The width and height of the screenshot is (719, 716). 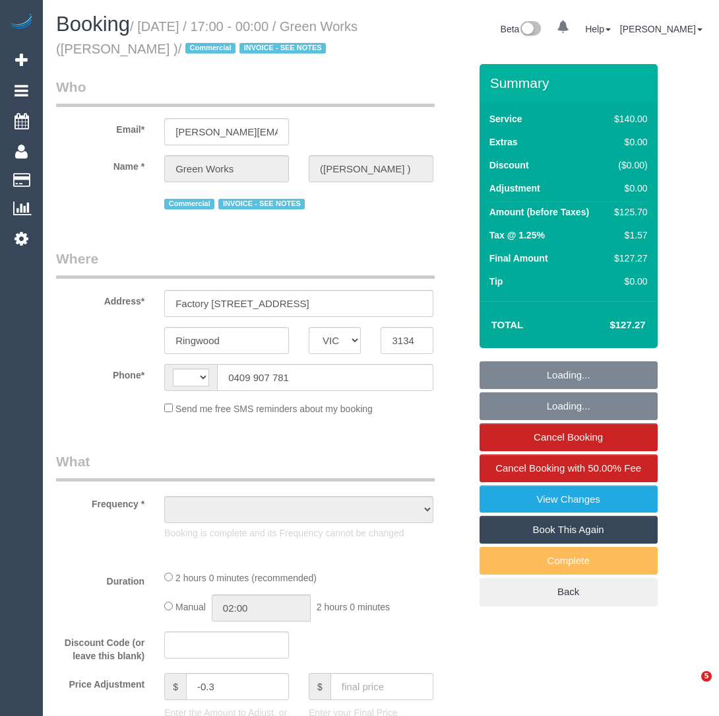 What do you see at coordinates (508, 324) in the screenshot?
I see `strong: Total` at bounding box center [508, 324].